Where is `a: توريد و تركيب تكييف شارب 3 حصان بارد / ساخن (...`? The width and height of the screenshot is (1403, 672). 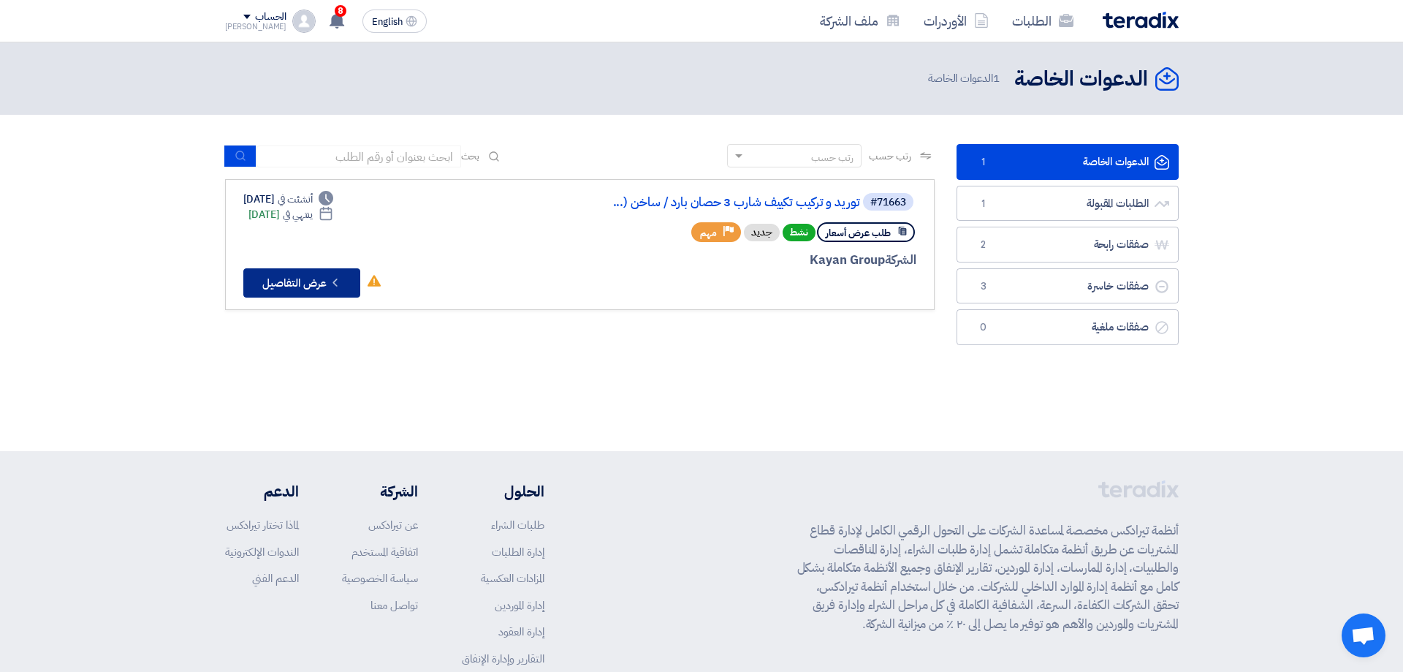 a: توريد و تركيب تكييف شارب 3 حصان بارد / ساخن (... is located at coordinates (714, 202).